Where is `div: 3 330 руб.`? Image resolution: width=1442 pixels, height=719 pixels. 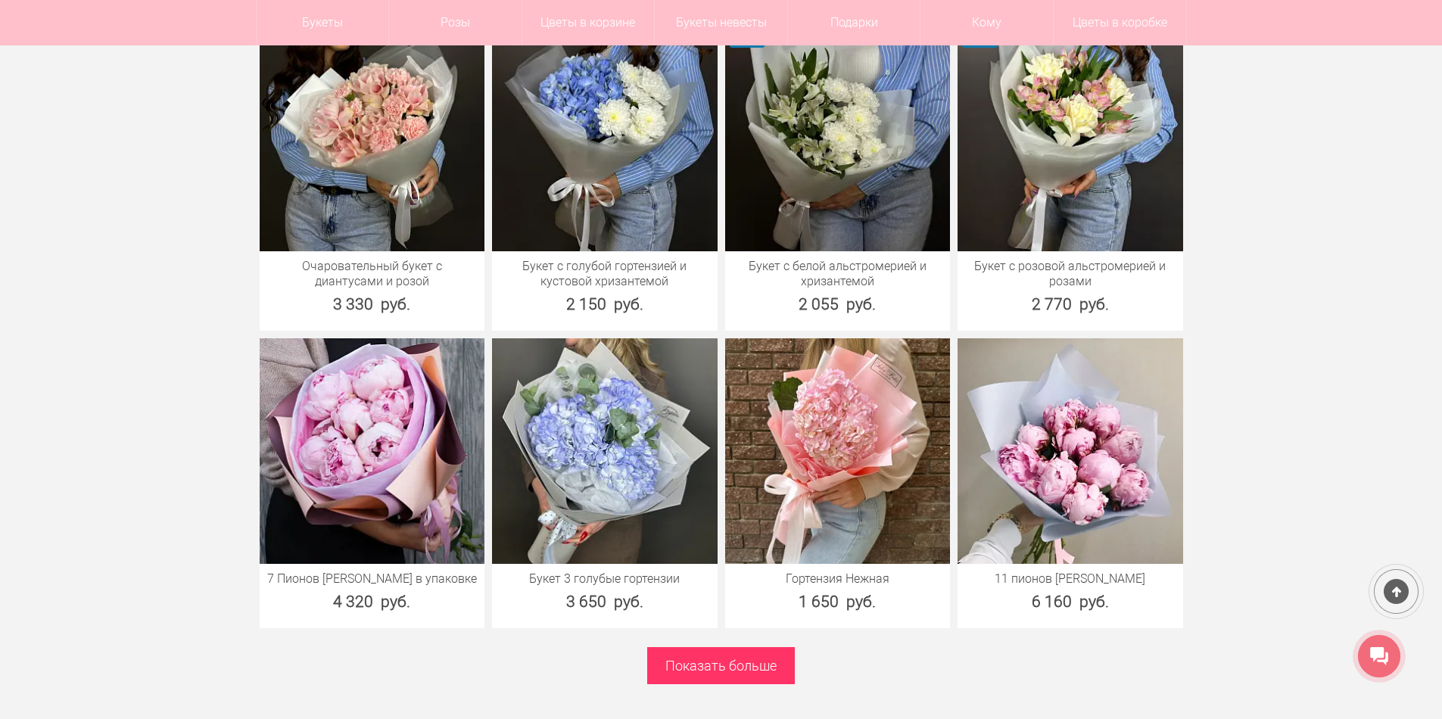
div: 3 330 руб. is located at coordinates (372, 304).